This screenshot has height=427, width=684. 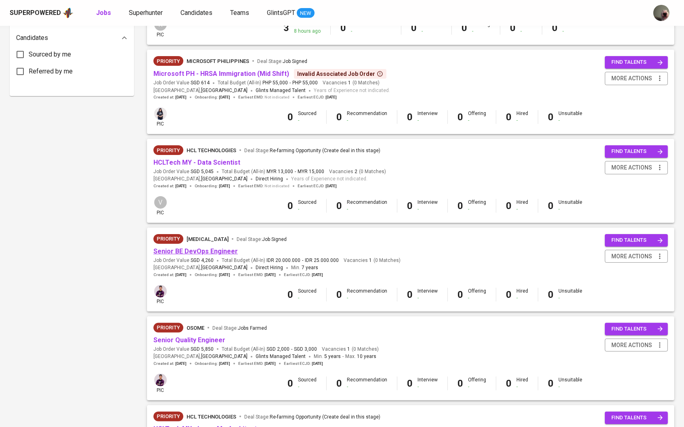 What do you see at coordinates (68, 13) in the screenshot?
I see `img: app logo` at bounding box center [68, 13].